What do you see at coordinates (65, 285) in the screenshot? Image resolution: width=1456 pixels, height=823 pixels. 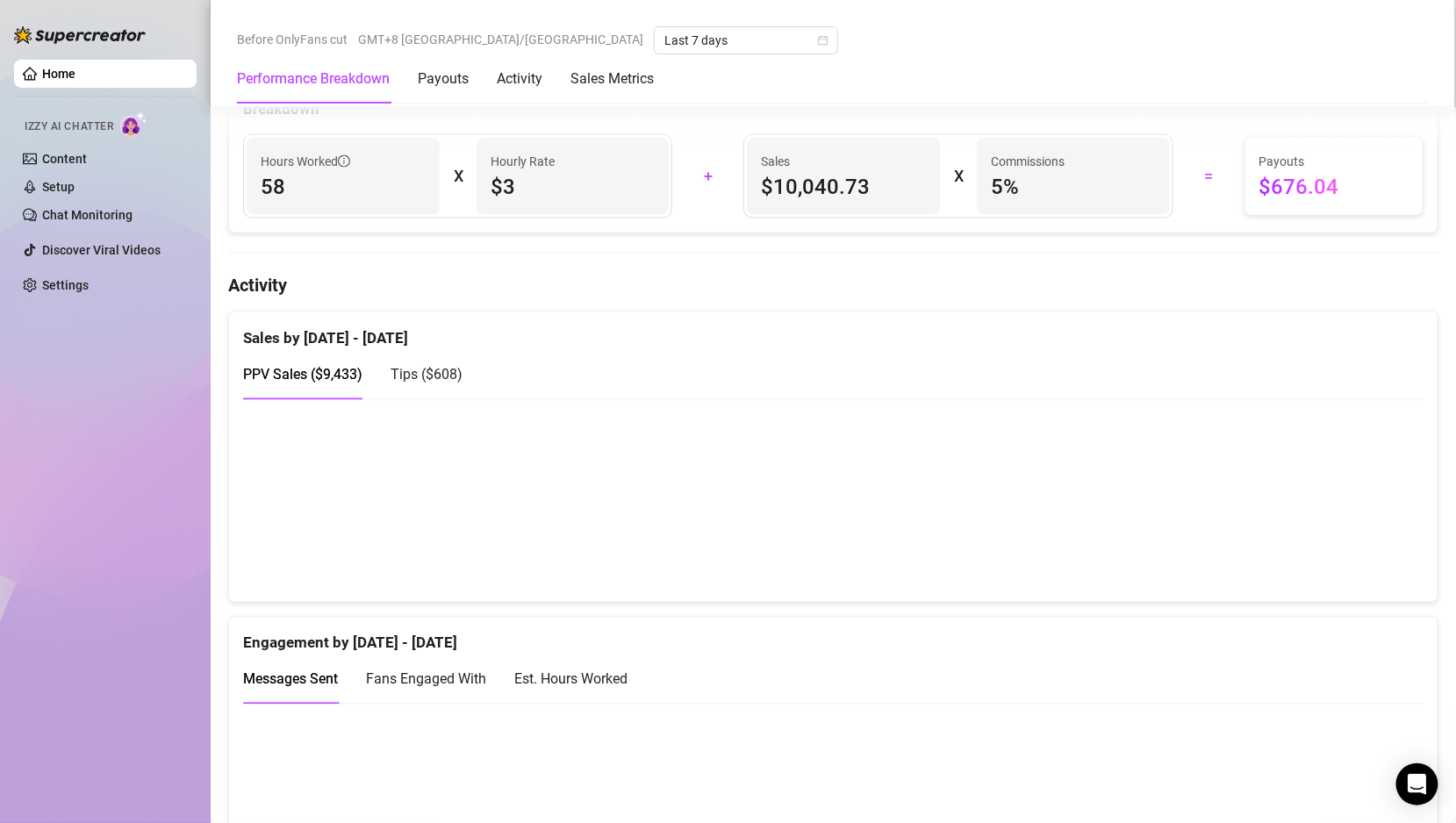 I see `a: Settings` at bounding box center [65, 285].